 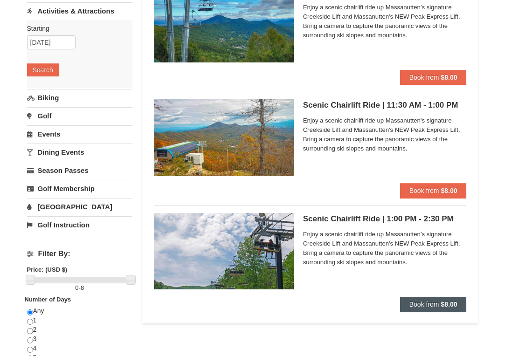 What do you see at coordinates (80, 134) in the screenshot?
I see `a: Events` at bounding box center [80, 134].